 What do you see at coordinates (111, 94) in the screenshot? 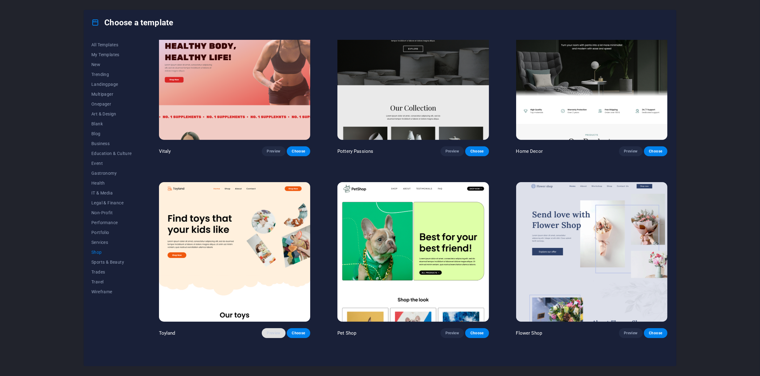
I see `span: Multipager` at bounding box center [111, 94].